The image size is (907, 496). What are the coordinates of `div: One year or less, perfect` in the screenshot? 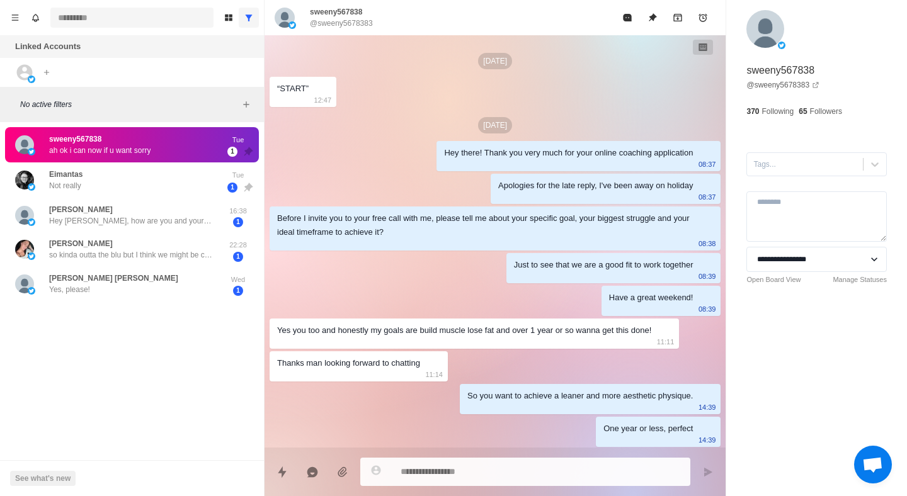 It's located at (648, 429).